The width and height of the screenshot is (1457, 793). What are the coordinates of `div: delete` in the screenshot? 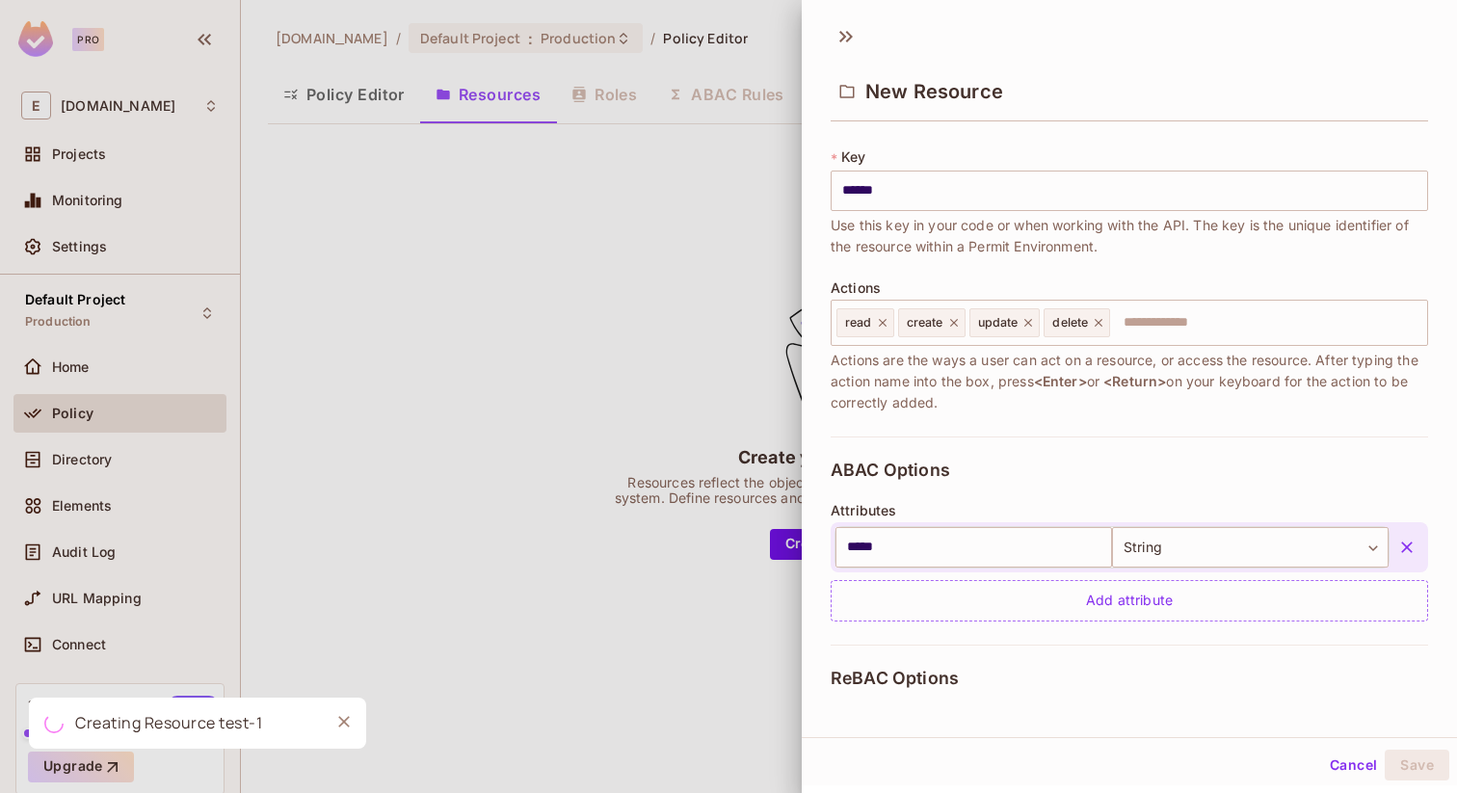 It's located at (1076, 323).